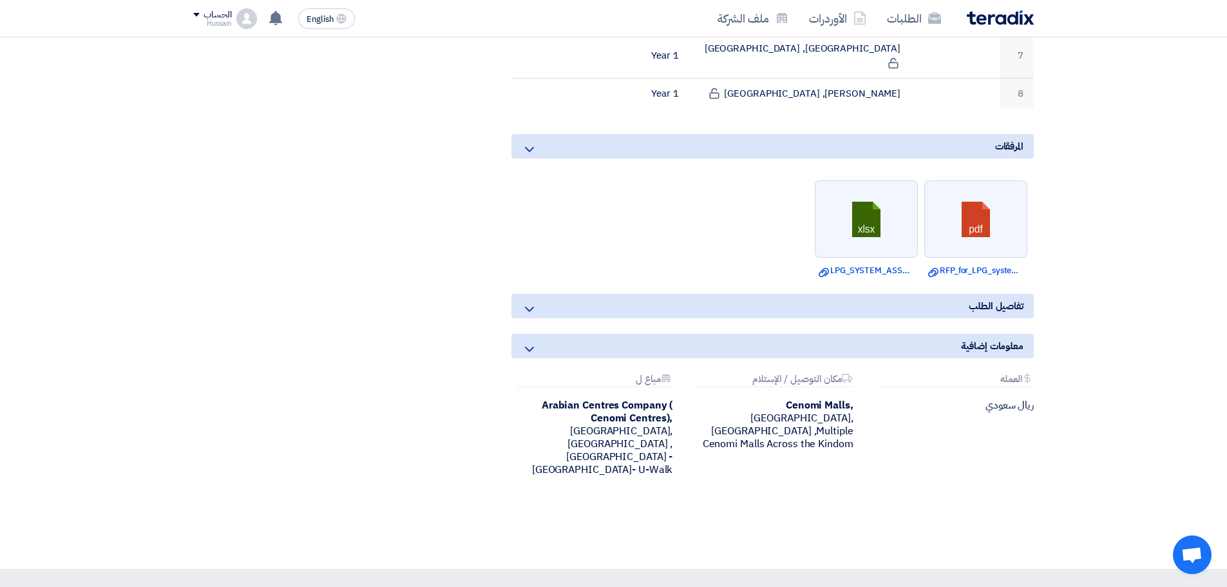 The width and height of the screenshot is (1227, 587). I want to click on a: ملف الشركة, so click(753, 18).